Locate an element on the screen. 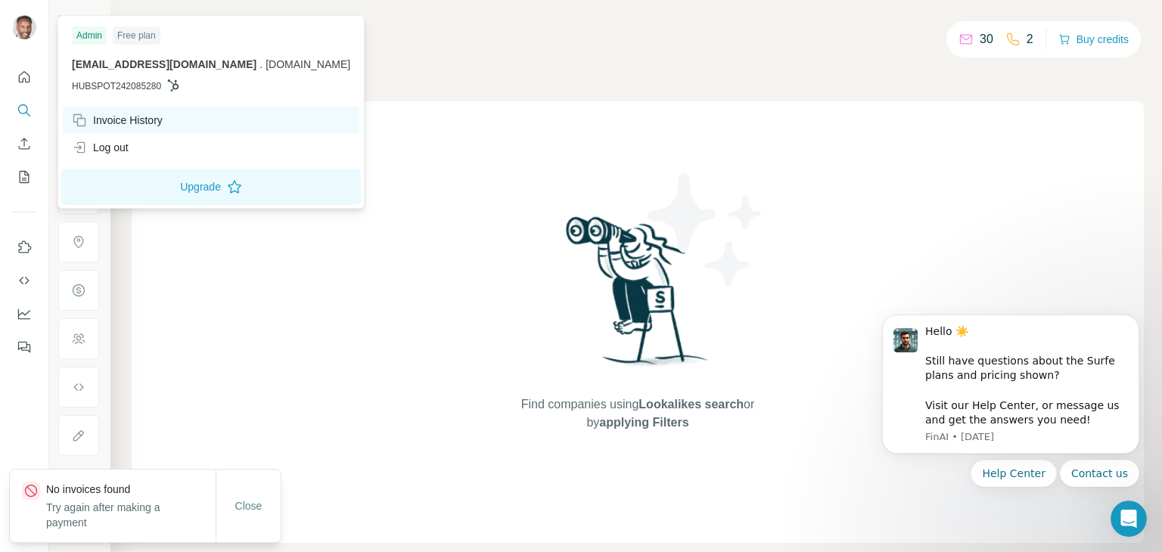  div: Message content is located at coordinates (167, 111).